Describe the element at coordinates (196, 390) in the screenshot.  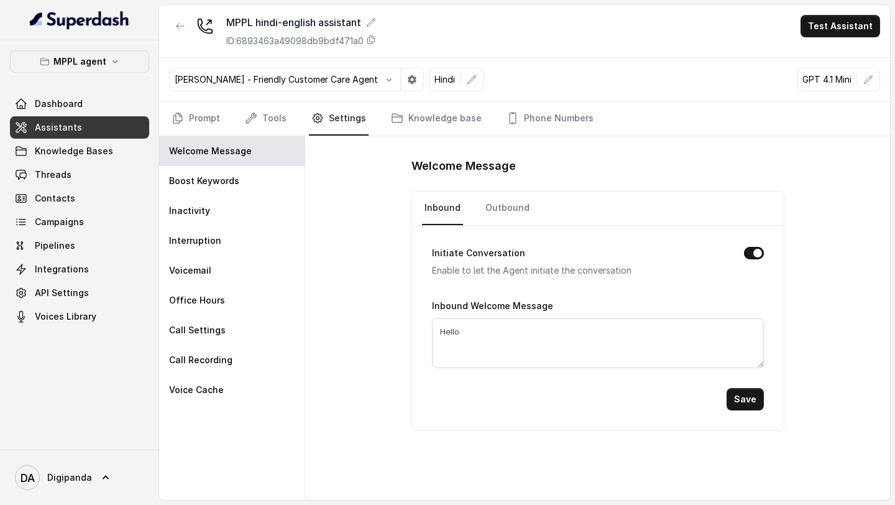
I see `p: Voice Cache` at that location.